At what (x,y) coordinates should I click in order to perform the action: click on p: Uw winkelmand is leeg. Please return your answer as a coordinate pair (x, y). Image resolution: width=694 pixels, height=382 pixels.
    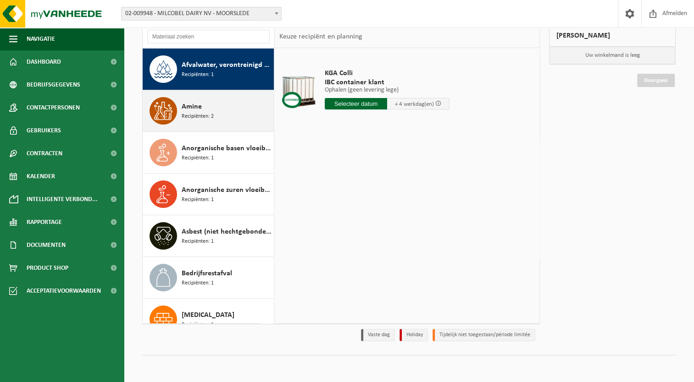
    Looking at the image, I should click on (612, 55).